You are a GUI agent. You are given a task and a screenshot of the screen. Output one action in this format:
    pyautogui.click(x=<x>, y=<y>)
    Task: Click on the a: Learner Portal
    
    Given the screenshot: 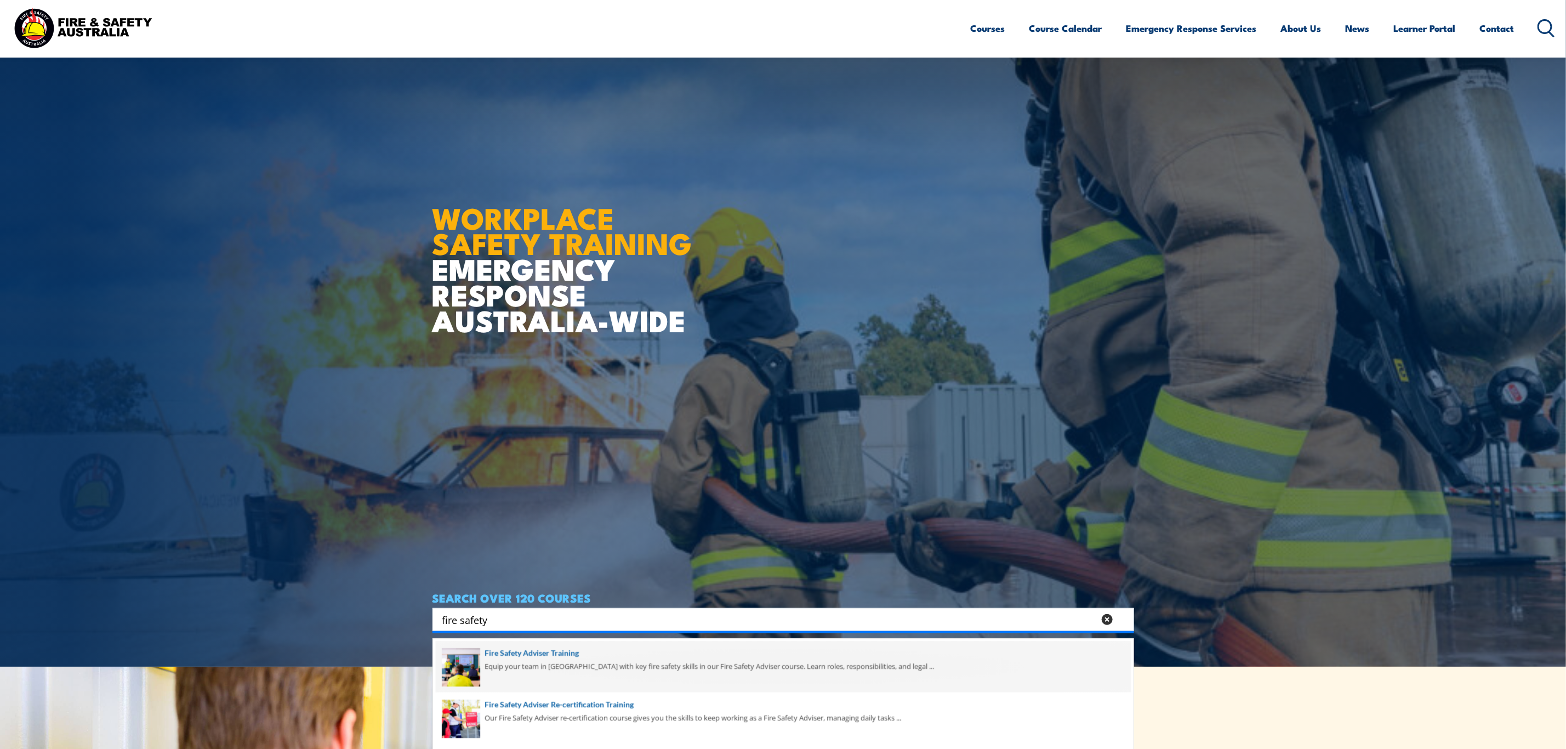 What is the action you would take?
    pyautogui.click(x=1425, y=28)
    